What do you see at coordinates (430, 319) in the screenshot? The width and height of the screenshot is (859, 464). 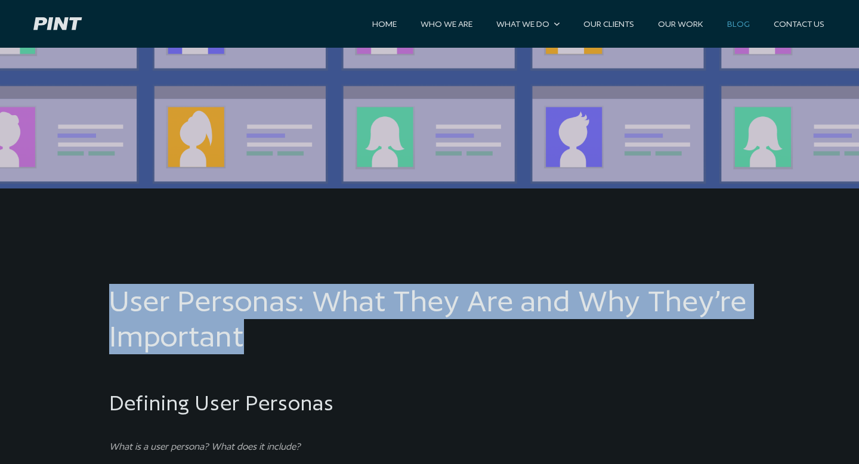 I see `h1: User Personas: What They Are and Why They’re Important` at bounding box center [430, 319].